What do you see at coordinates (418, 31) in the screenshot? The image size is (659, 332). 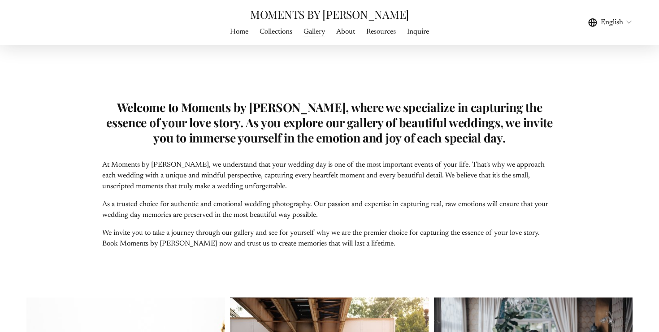 I see `a: Inquire` at bounding box center [418, 31].